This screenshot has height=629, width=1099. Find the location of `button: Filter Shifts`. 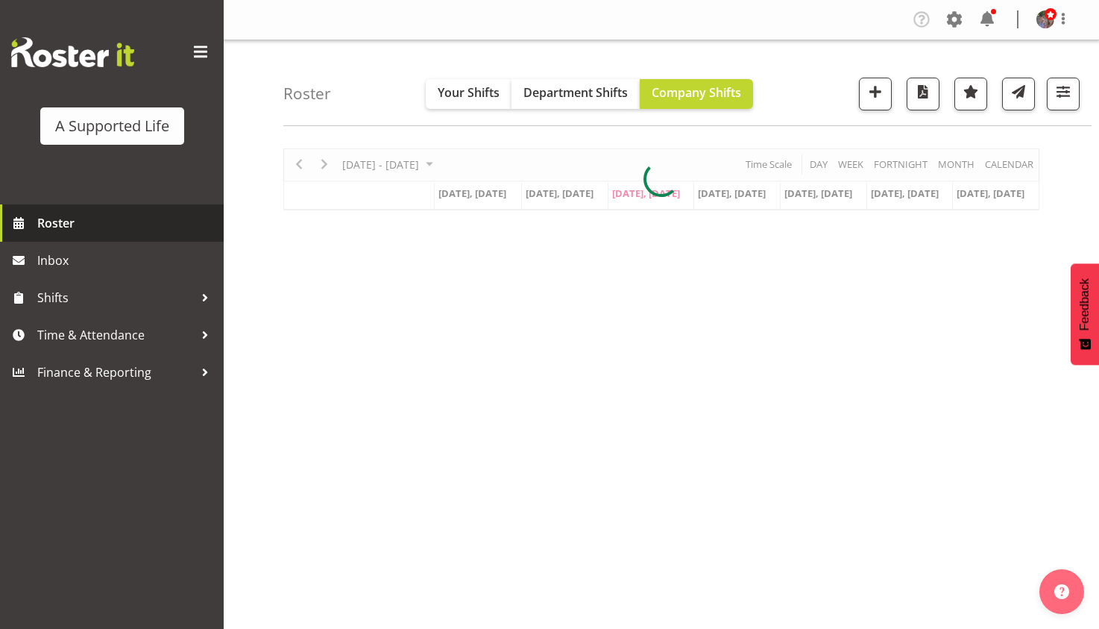

button: Filter Shifts is located at coordinates (1063, 94).